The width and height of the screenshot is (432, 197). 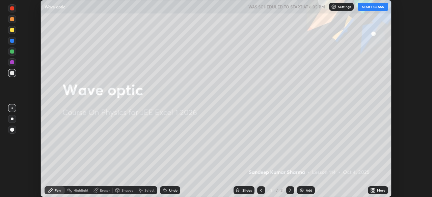 I want to click on div: Shapes, so click(x=127, y=191).